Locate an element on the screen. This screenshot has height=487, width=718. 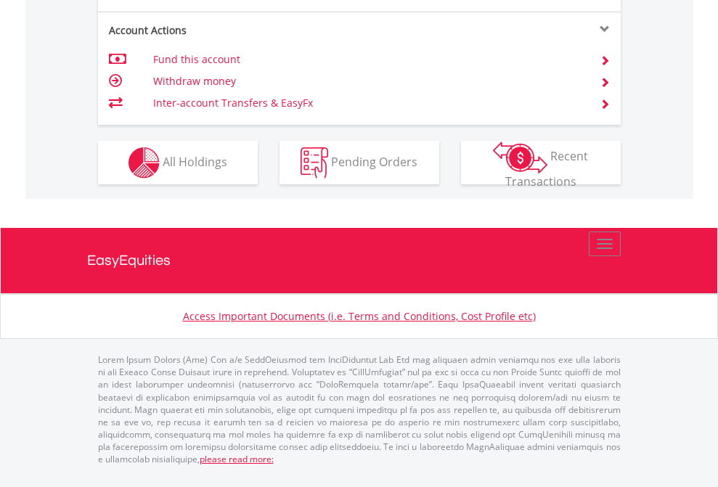
a: EasyEquities is located at coordinates (359, 261).